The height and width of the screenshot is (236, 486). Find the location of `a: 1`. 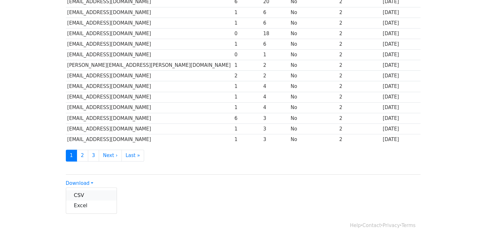

a: 1 is located at coordinates (72, 155).